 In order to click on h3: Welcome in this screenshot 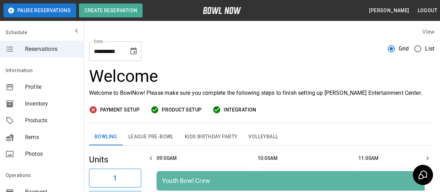, I will do `click(262, 76)`.